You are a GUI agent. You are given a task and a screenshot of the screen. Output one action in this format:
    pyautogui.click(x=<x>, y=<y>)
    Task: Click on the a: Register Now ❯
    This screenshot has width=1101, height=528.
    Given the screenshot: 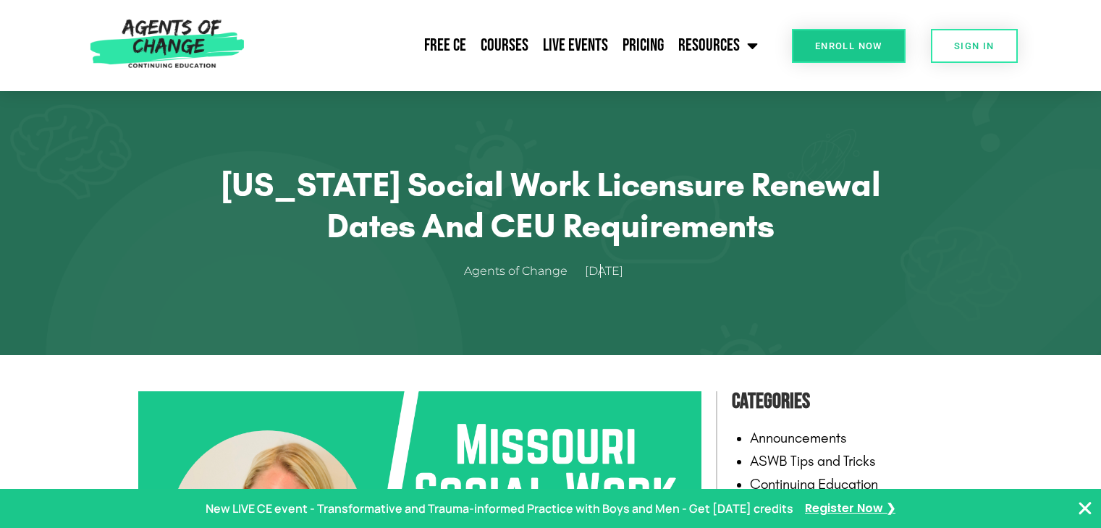 What is the action you would take?
    pyautogui.click(x=850, y=509)
    